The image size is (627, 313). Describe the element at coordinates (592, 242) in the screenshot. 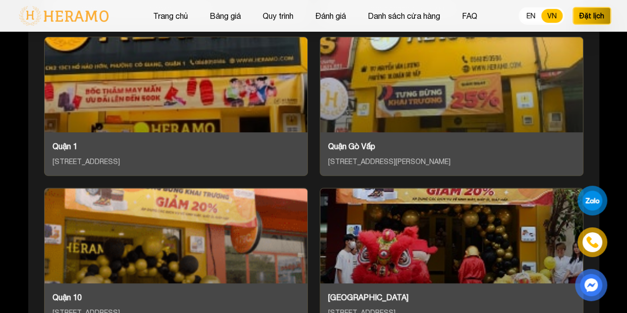

I see `img: phone-icon` at that location.